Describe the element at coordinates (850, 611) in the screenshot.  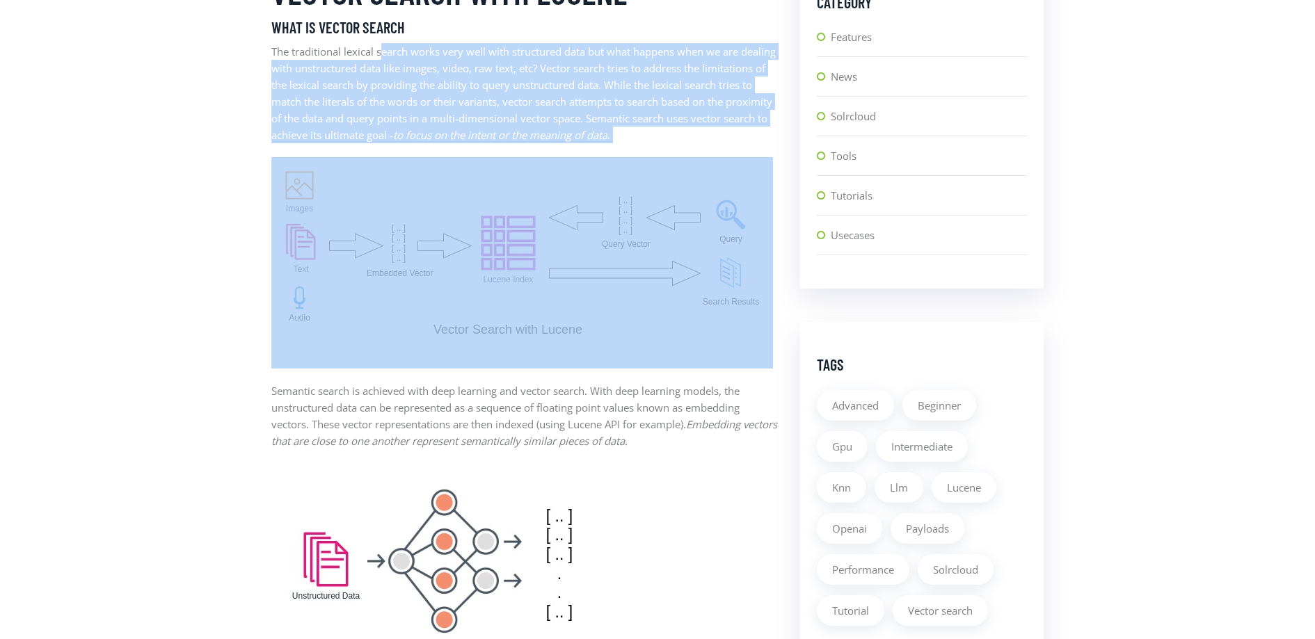
I see `a: Tutorial` at that location.